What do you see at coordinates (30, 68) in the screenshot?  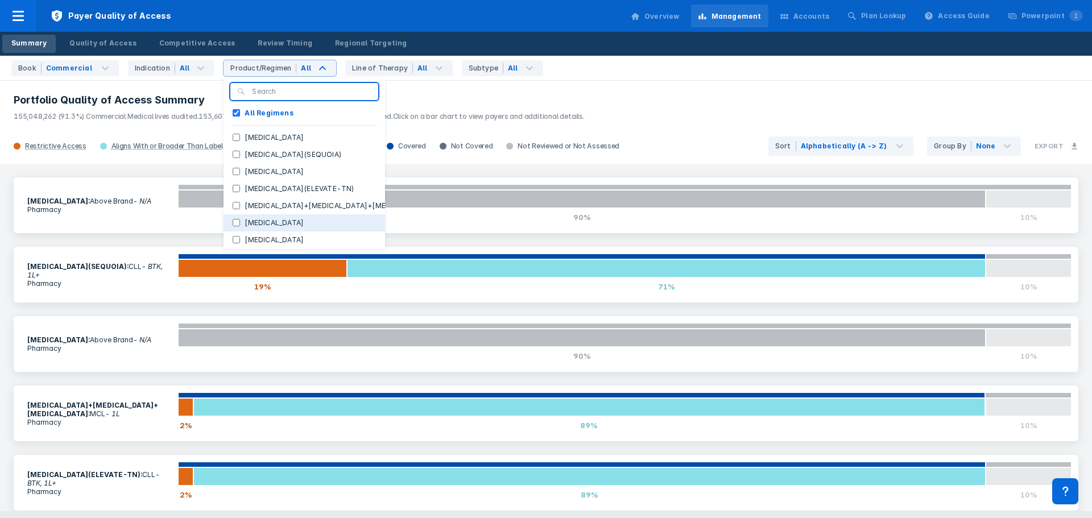 I see `div: Book` at bounding box center [30, 68].